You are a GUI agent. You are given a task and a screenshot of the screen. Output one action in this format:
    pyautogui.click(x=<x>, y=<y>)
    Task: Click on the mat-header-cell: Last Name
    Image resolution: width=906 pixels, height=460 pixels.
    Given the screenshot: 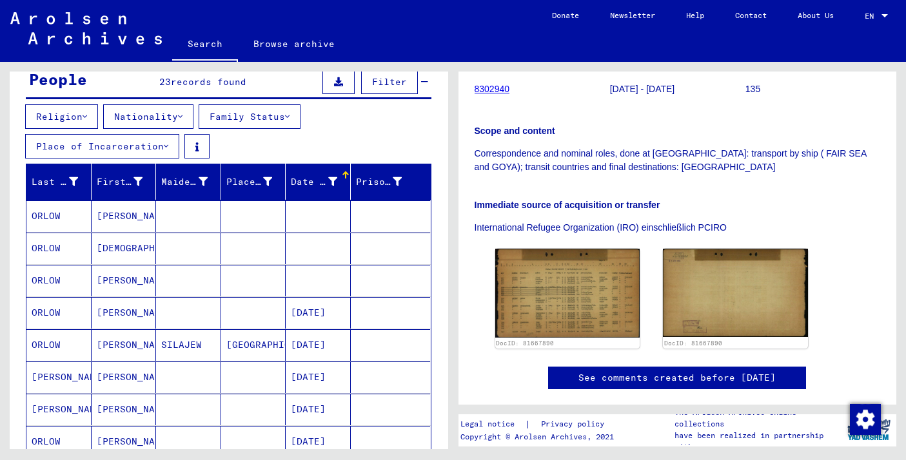 What is the action you would take?
    pyautogui.click(x=59, y=182)
    